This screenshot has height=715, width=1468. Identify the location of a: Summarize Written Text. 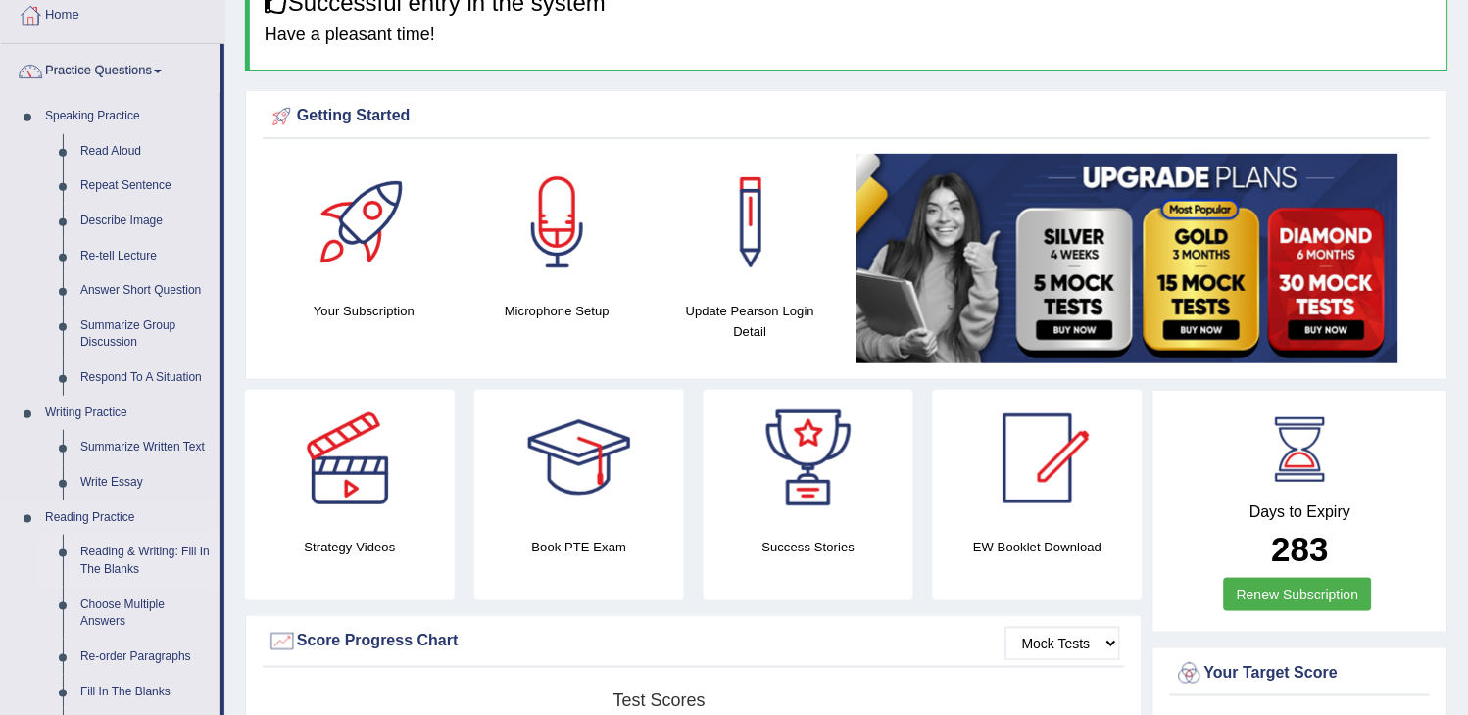
(145, 448).